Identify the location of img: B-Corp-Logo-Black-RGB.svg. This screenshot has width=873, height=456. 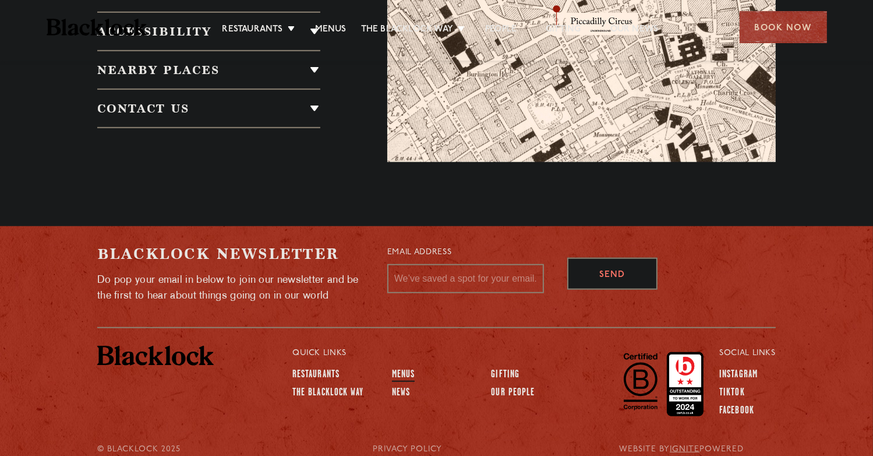
(641, 381).